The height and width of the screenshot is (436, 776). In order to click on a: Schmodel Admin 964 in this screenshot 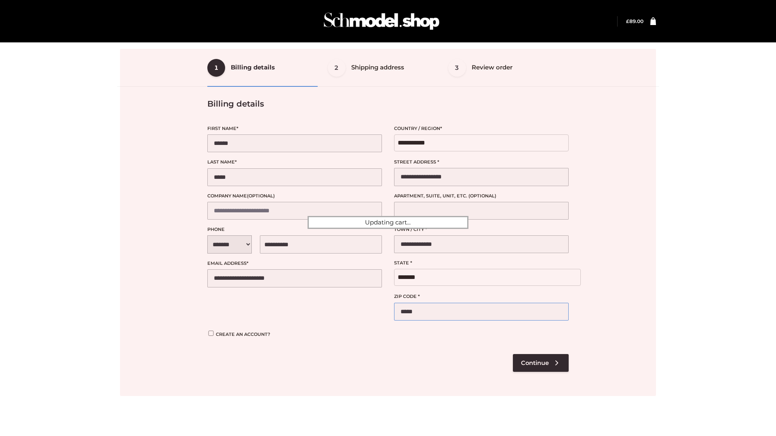, I will do `click(381, 21)`.